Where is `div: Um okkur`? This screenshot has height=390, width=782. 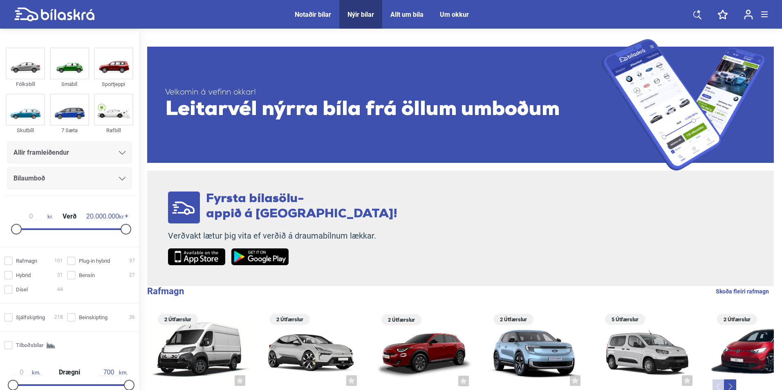
div: Um okkur is located at coordinates (454, 14).